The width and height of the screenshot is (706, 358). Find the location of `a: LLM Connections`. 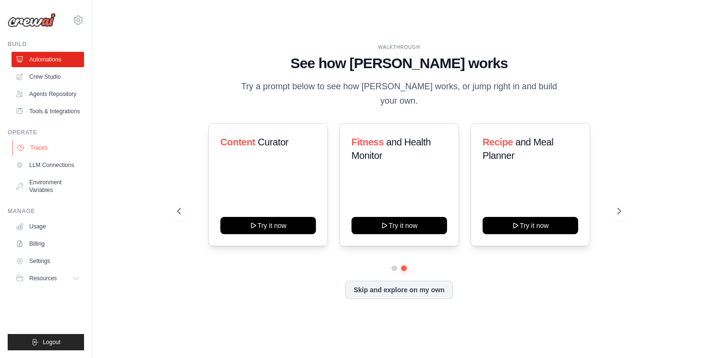

a: LLM Connections is located at coordinates (48, 165).